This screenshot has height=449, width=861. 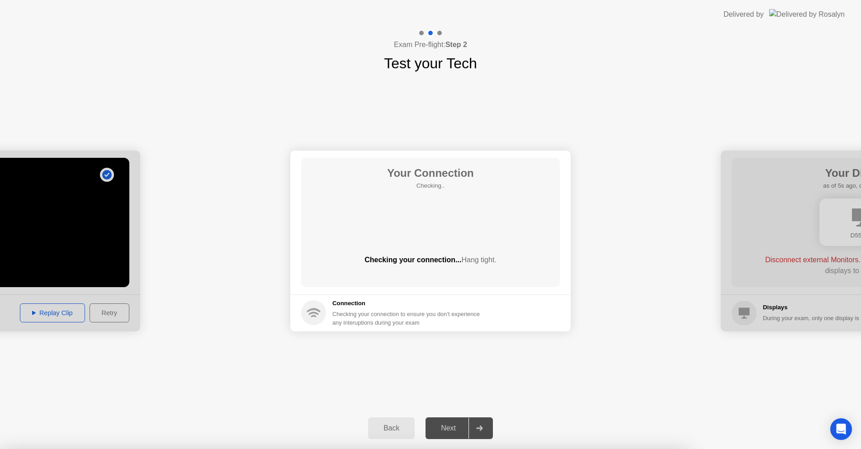 What do you see at coordinates (744, 14) in the screenshot?
I see `div: Delivered by` at bounding box center [744, 14].